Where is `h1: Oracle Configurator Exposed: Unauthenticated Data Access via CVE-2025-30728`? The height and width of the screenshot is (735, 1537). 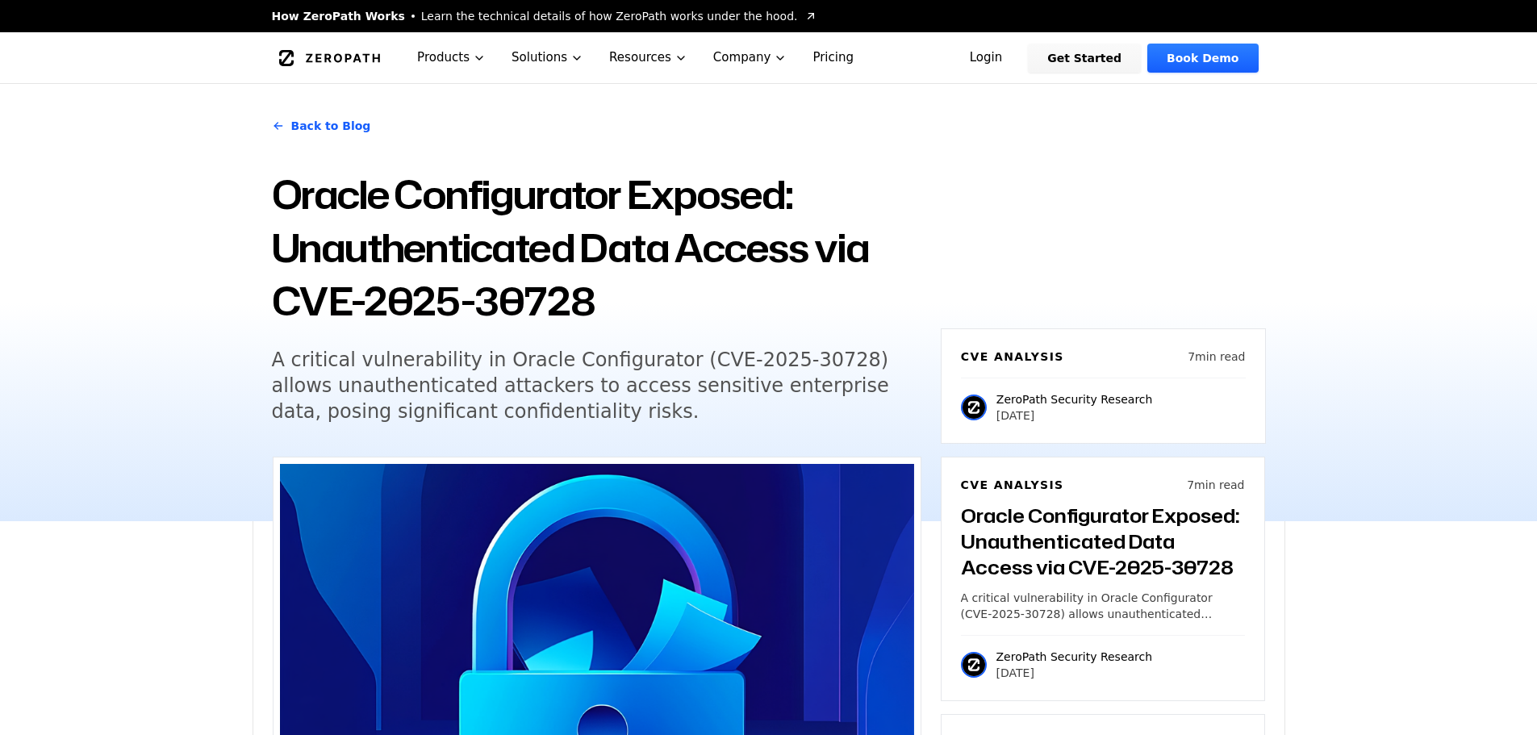 h1: Oracle Configurator Exposed: Unauthenticated Data Access via CVE-2025-30728 is located at coordinates (596, 248).